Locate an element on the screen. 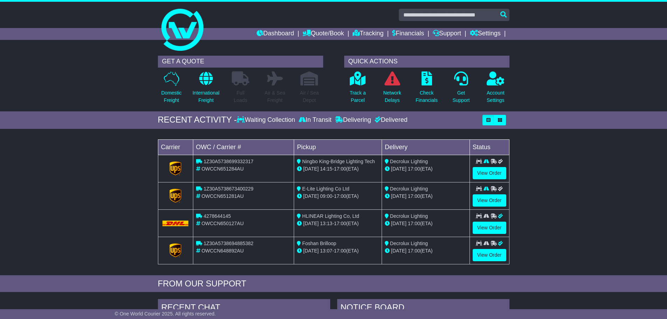  a: AccountSettings is located at coordinates (495, 89).